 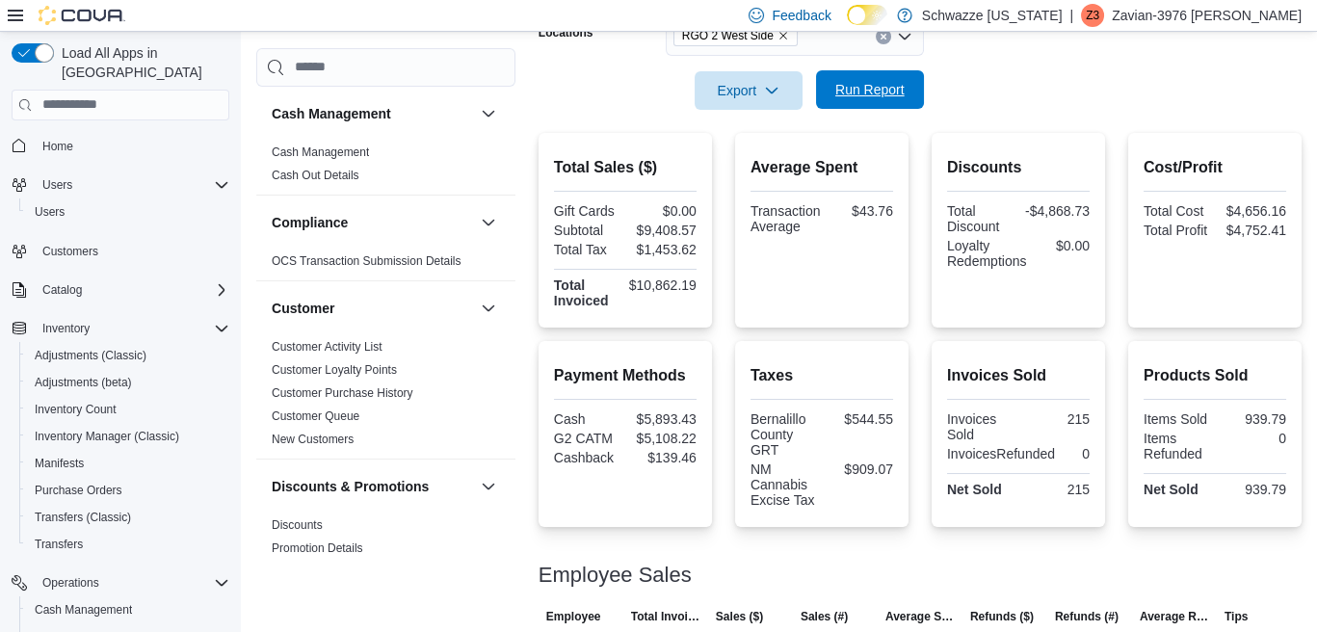 What do you see at coordinates (83, 610) in the screenshot?
I see `a: Cash Management` at bounding box center [83, 610].